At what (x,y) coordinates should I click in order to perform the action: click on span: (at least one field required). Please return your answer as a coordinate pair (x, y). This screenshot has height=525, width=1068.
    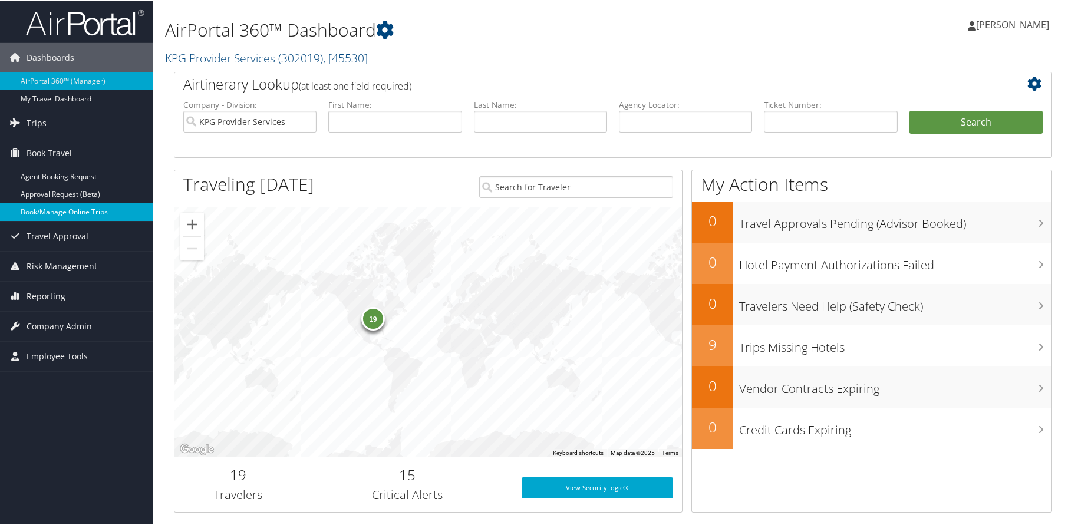
    Looking at the image, I should click on (355, 85).